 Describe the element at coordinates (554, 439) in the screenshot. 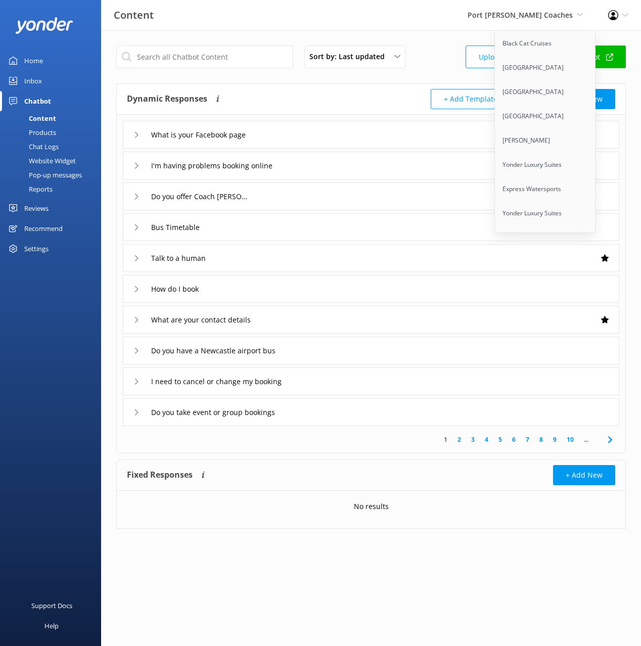

I see `a: 9` at that location.